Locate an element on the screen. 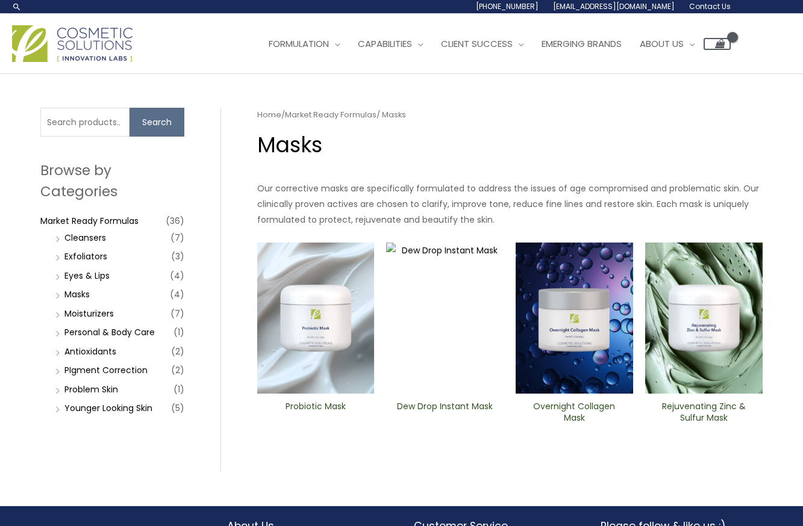 The width and height of the screenshot is (803, 526). span: Client Success is located at coordinates (476, 43).